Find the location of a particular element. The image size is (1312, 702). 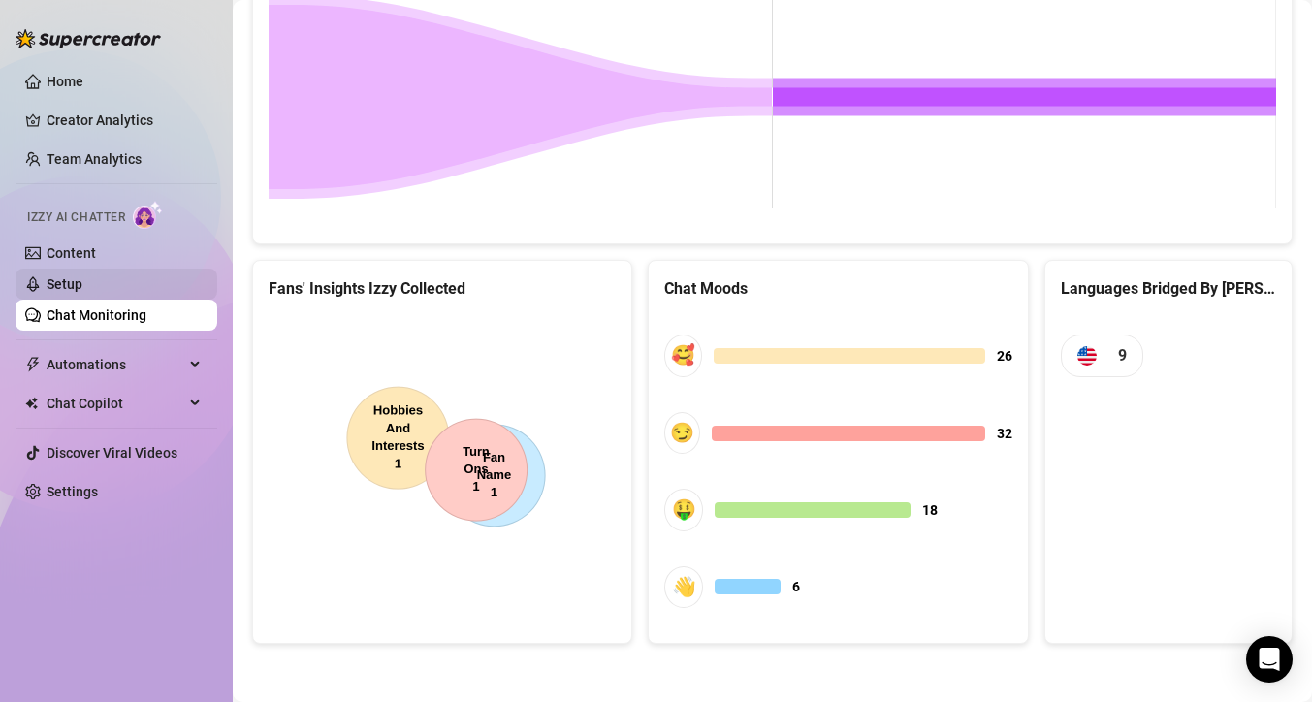

a: Team Analytics is located at coordinates (94, 159).